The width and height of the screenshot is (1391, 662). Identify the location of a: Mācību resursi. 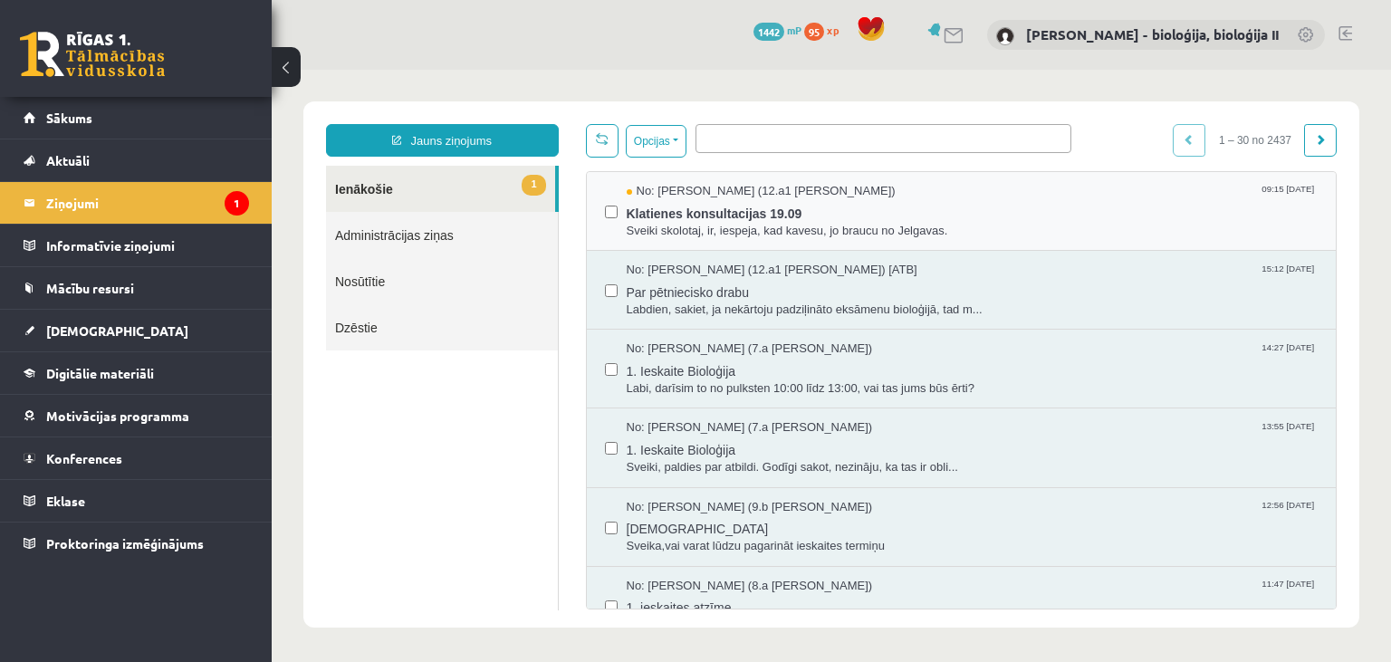
(136, 288).